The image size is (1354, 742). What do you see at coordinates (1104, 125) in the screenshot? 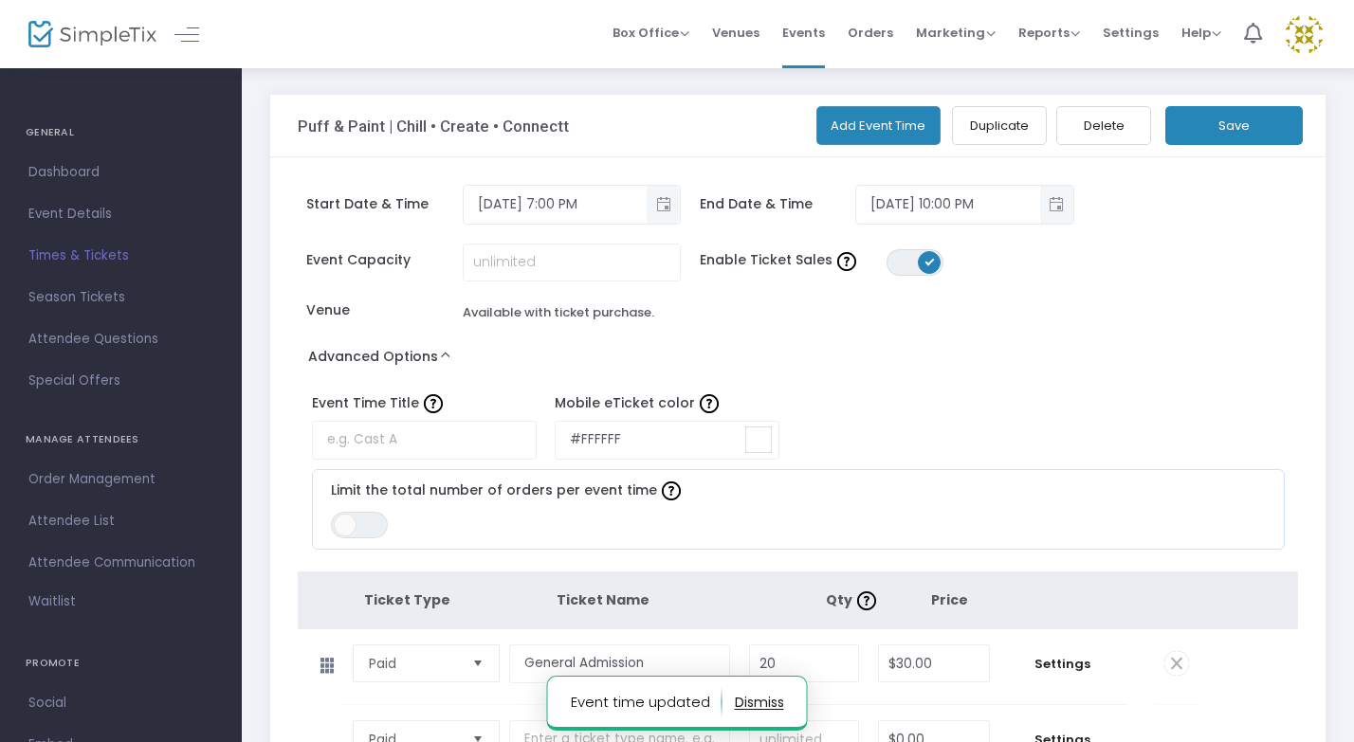
I see `button: Delete` at bounding box center [1104, 125].